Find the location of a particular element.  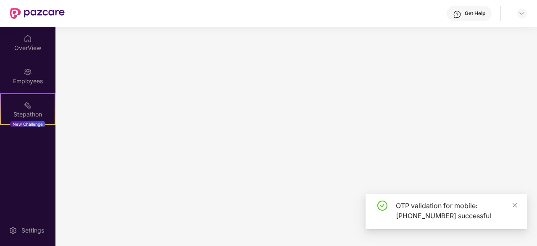

img: svg+xml;base64,PHN2ZyB4bWxucz0iaHR0cDovL3d3dy53My5vcmcvMjAwMC9zdmciIHdpZHRoPSIyMSIgaGVpZ2h0PSIyMC... is located at coordinates (28, 105).